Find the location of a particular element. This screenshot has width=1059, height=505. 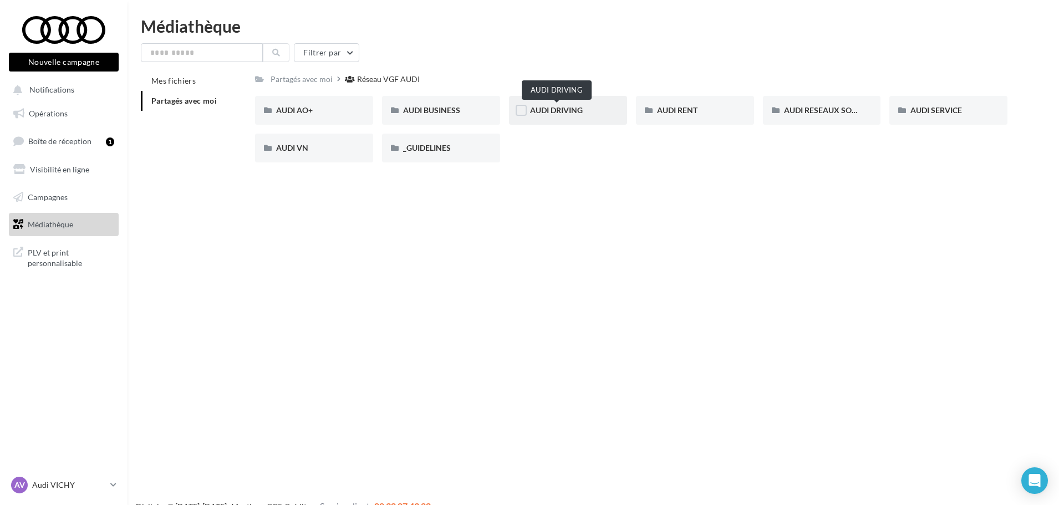

a: Campagnes is located at coordinates (64, 197).